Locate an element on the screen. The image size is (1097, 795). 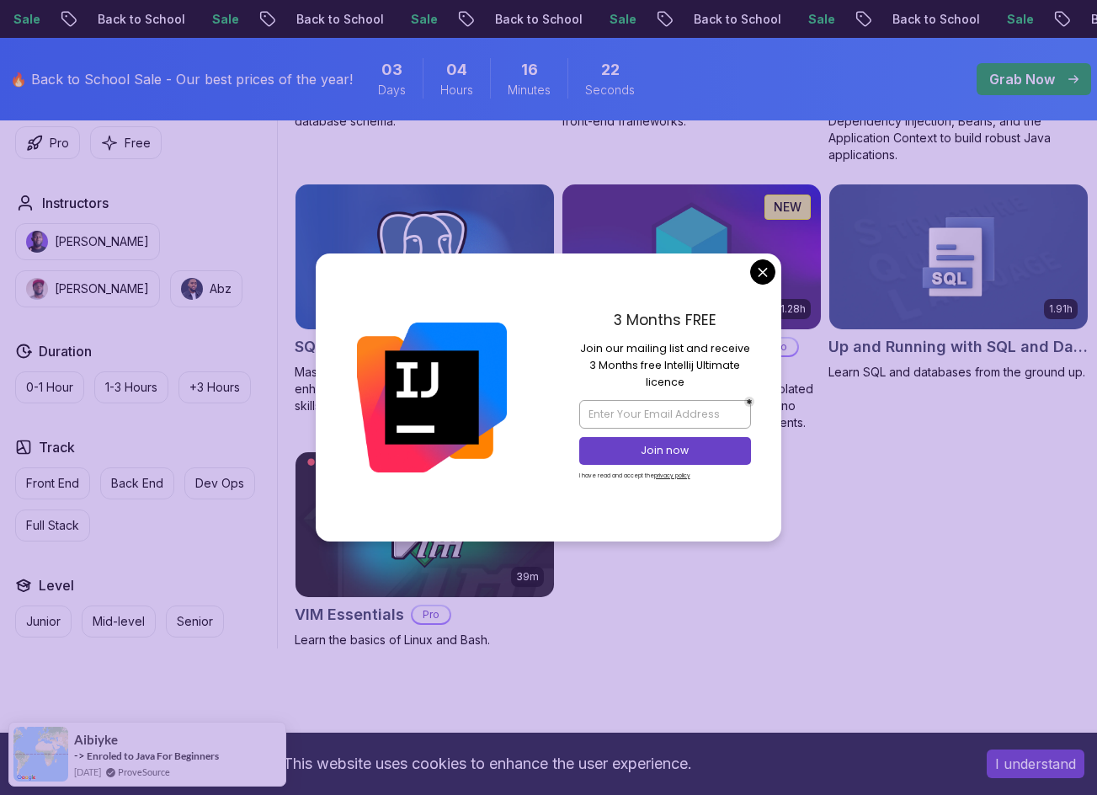
p: Learn the basics of Linux and Bash. is located at coordinates (424, 640).